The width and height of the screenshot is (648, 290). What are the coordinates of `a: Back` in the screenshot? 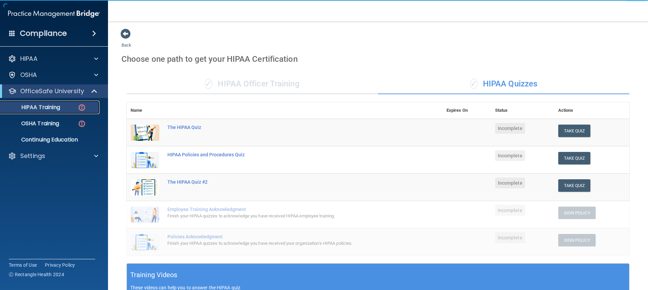 It's located at (126, 41).